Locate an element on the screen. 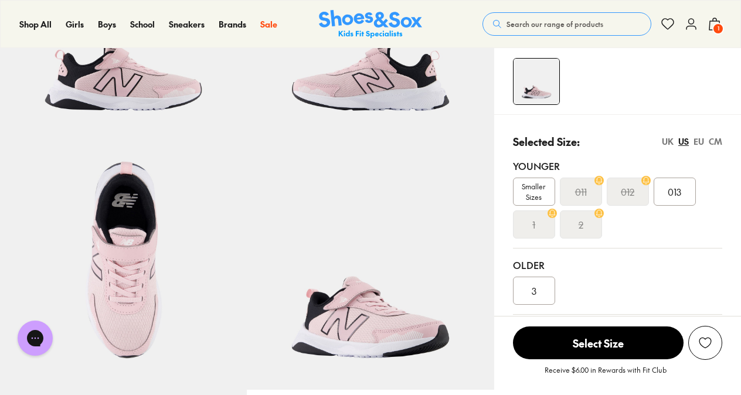 Image resolution: width=741 pixels, height=395 pixels. span: School is located at coordinates (142, 24).